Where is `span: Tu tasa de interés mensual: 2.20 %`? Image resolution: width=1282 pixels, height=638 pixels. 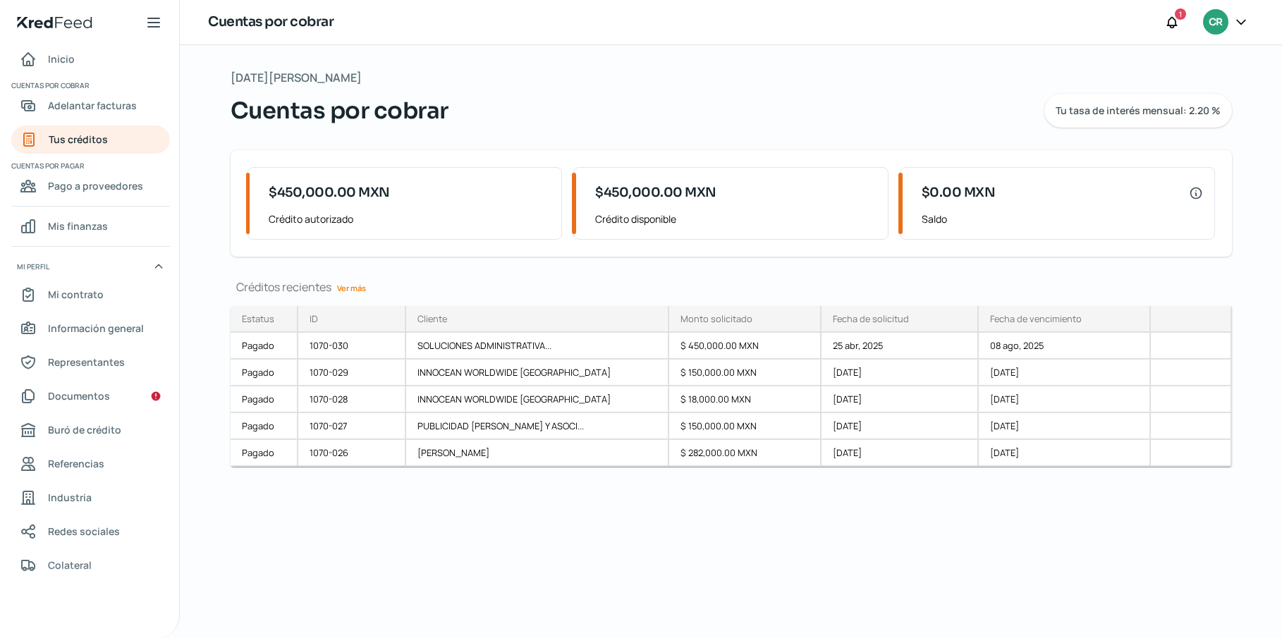
span: Tu tasa de interés mensual: 2.20 % is located at coordinates (1138, 111).